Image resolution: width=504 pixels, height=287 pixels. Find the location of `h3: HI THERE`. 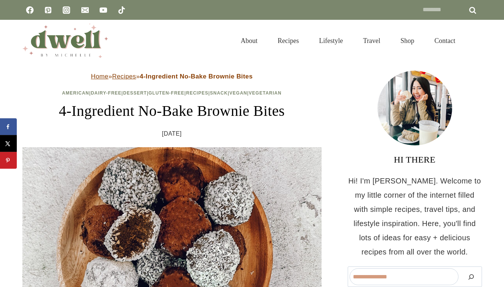

h3: HI THERE is located at coordinates (415, 159).